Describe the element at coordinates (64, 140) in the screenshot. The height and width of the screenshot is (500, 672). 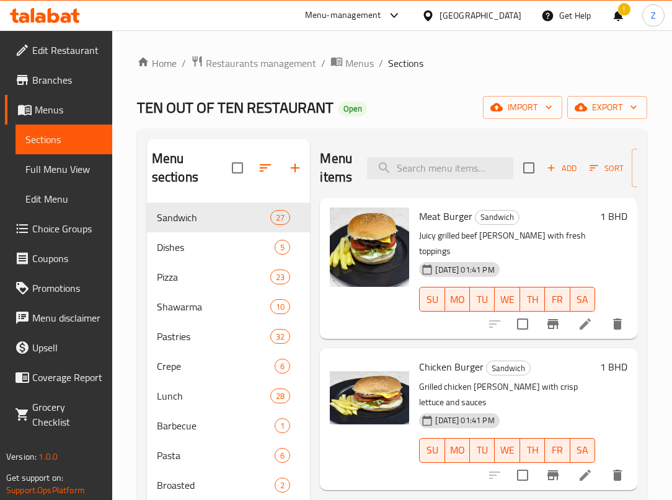
I see `span: Sections` at that location.